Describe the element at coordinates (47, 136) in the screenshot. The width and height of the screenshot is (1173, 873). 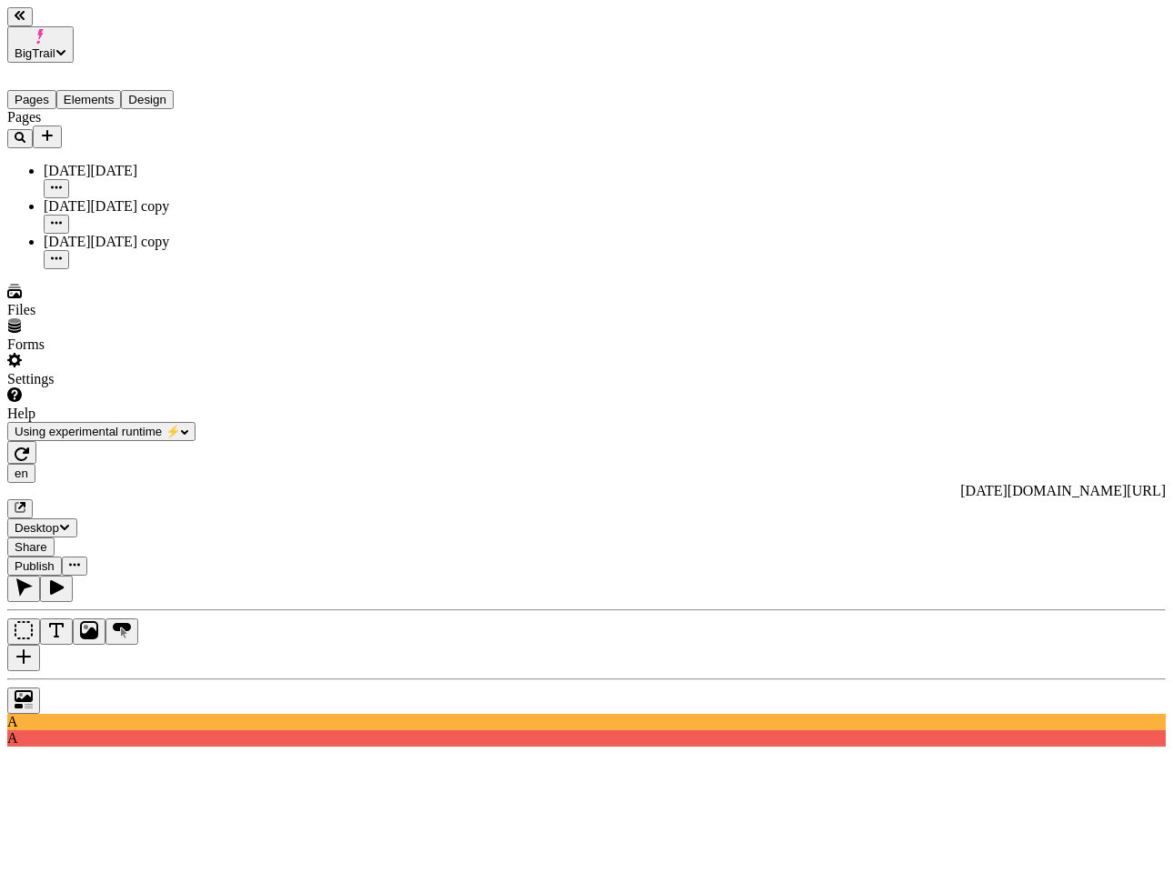
I see `button: Add new` at that location.